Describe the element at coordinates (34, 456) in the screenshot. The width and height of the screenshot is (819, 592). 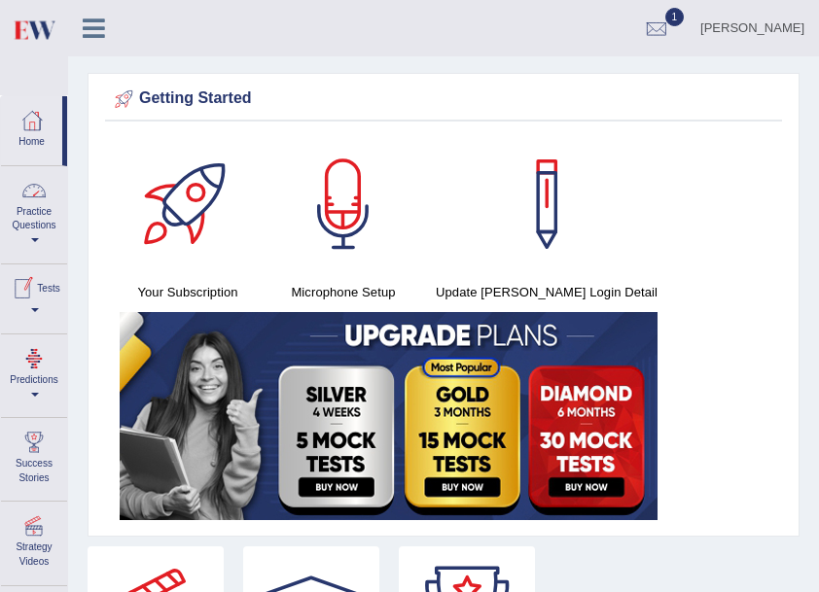
I see `a: Success Stories` at that location.